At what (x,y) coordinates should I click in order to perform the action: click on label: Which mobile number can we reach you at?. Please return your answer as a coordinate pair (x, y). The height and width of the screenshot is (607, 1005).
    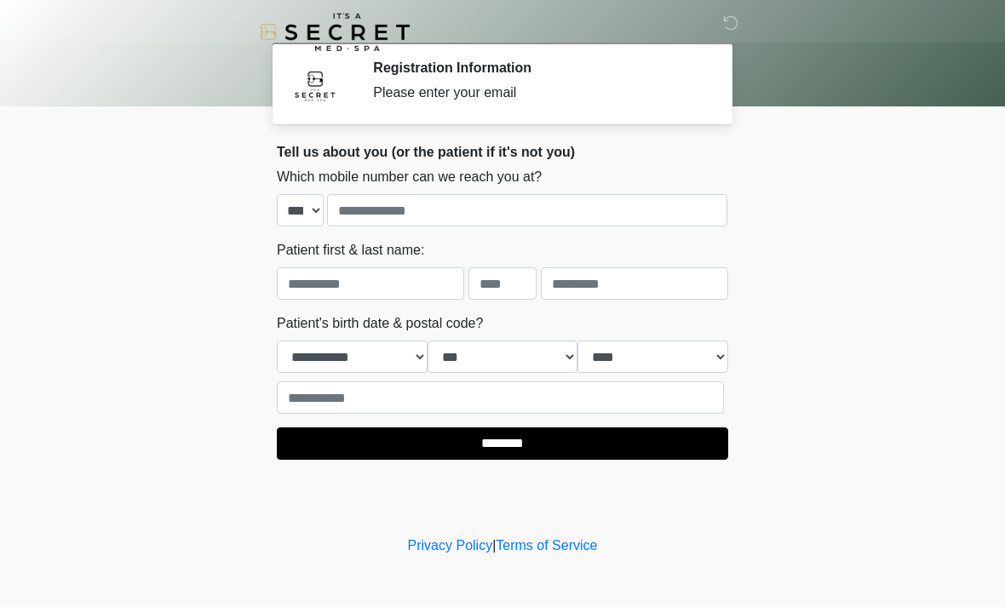
    Looking at the image, I should click on (409, 177).